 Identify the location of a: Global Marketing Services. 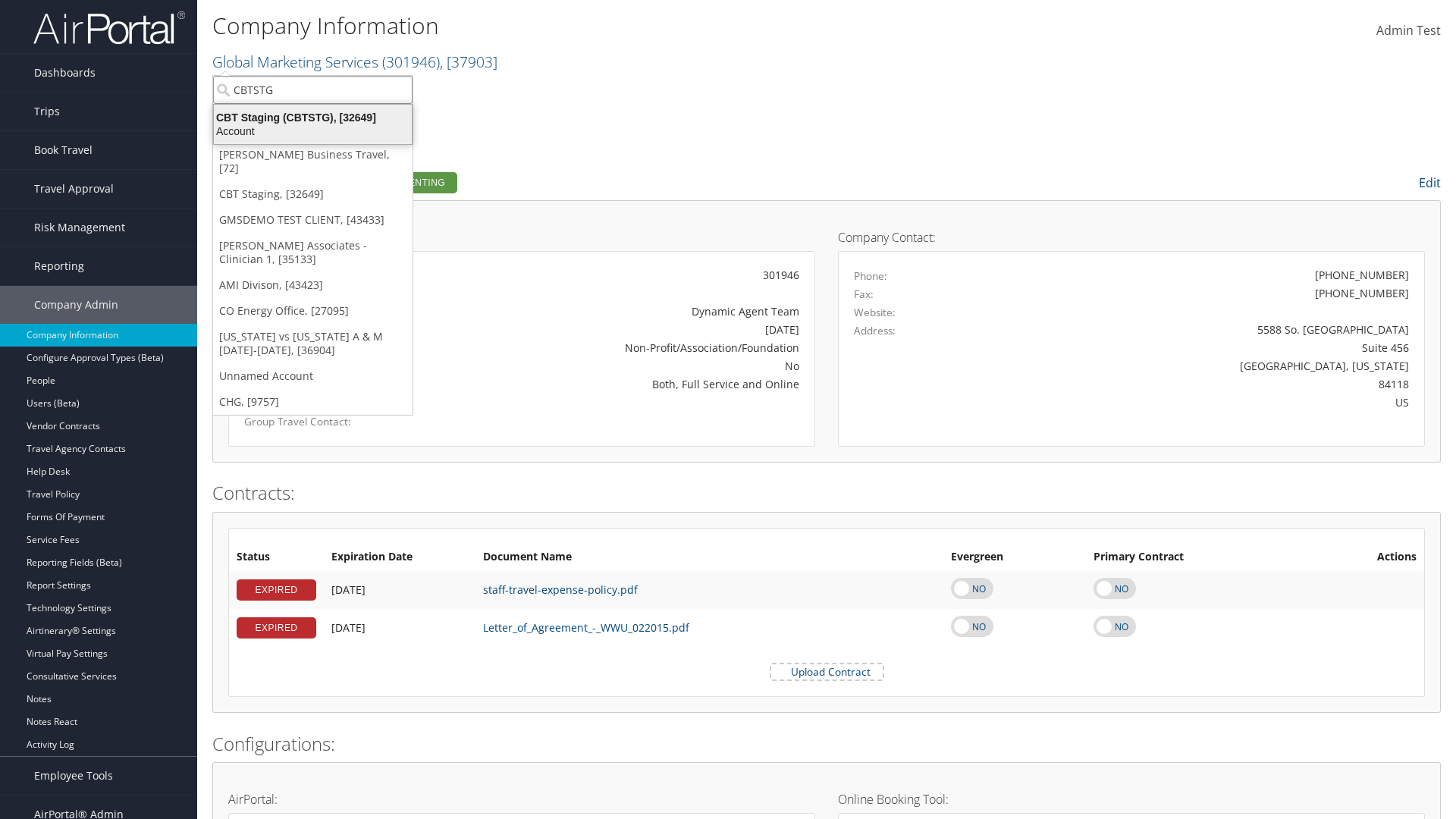
(355, 62).